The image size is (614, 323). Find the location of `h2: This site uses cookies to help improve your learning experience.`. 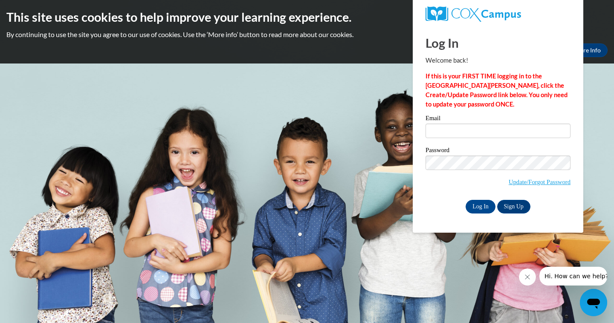

h2: This site uses cookies to help improve your learning experience. is located at coordinates (307, 17).